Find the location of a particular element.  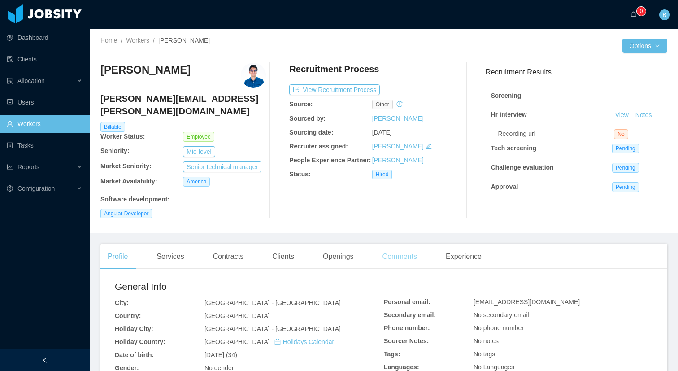

button: Mid level is located at coordinates (199, 151).